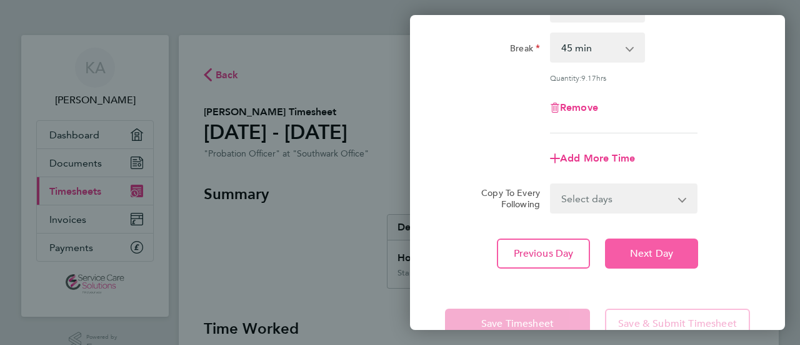 This screenshot has width=800, height=345. What do you see at coordinates (574, 108) in the screenshot?
I see `button: Remove` at bounding box center [574, 108].